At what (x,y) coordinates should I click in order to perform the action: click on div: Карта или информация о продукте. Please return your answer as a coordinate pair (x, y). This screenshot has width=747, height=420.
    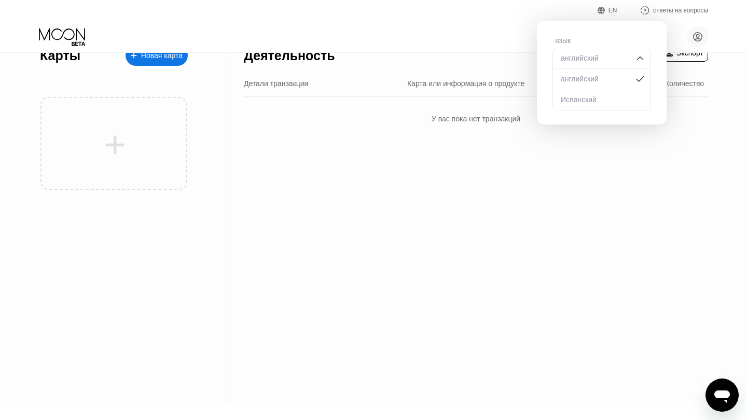
    Looking at the image, I should click on (466, 84).